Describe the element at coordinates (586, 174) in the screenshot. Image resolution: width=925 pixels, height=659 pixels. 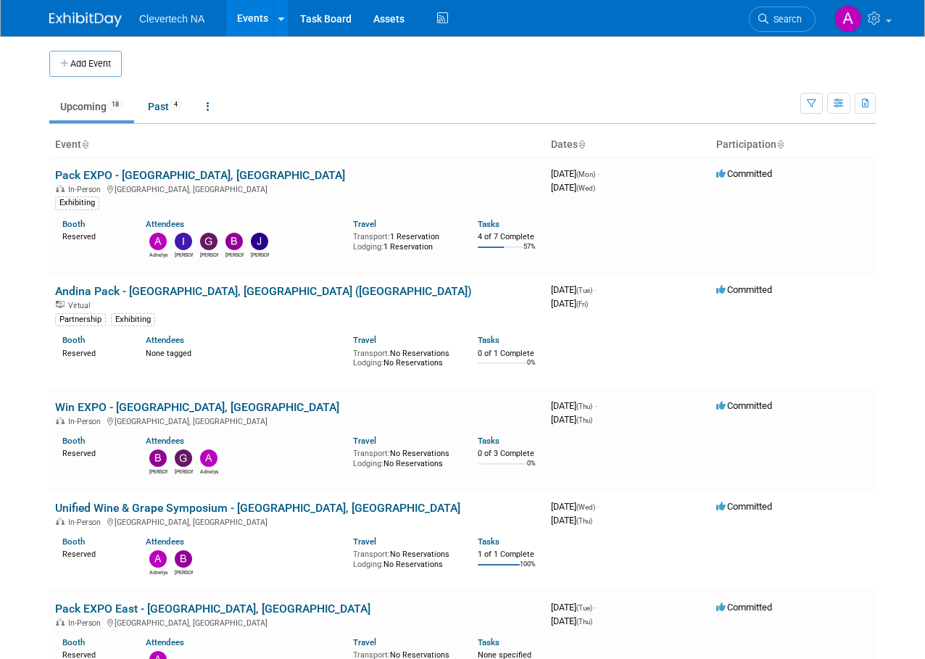
I see `span: (Mon)` at that location.